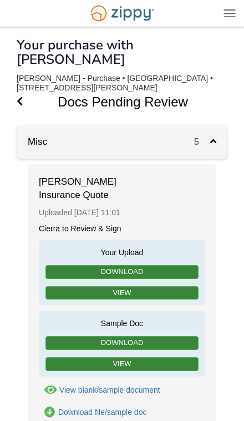 This screenshot has width=244, height=421. Describe the element at coordinates (122, 229) in the screenshot. I see `div: Cierra to Review & Sign` at that location.